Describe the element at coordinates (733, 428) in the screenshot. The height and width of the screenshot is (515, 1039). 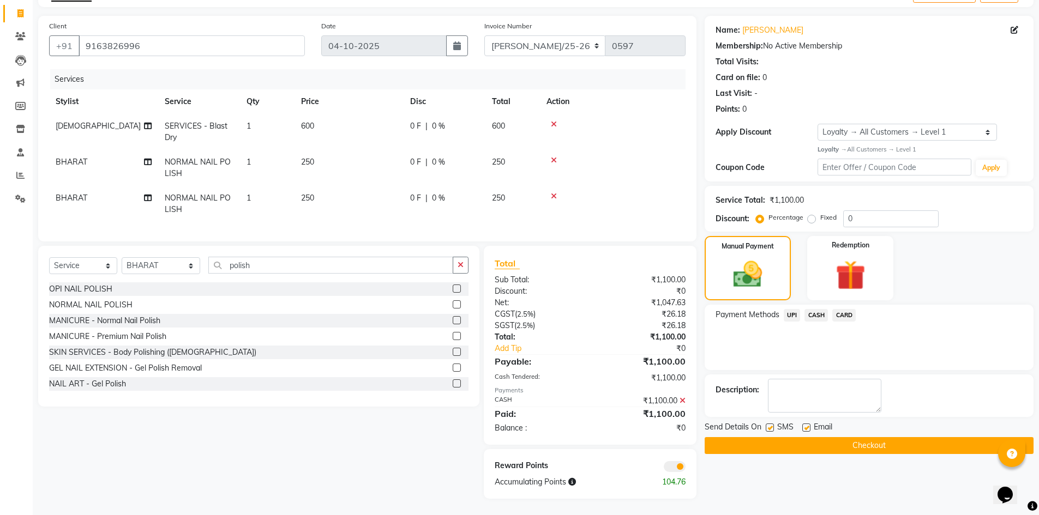
I see `span: Send Details On` at that location.